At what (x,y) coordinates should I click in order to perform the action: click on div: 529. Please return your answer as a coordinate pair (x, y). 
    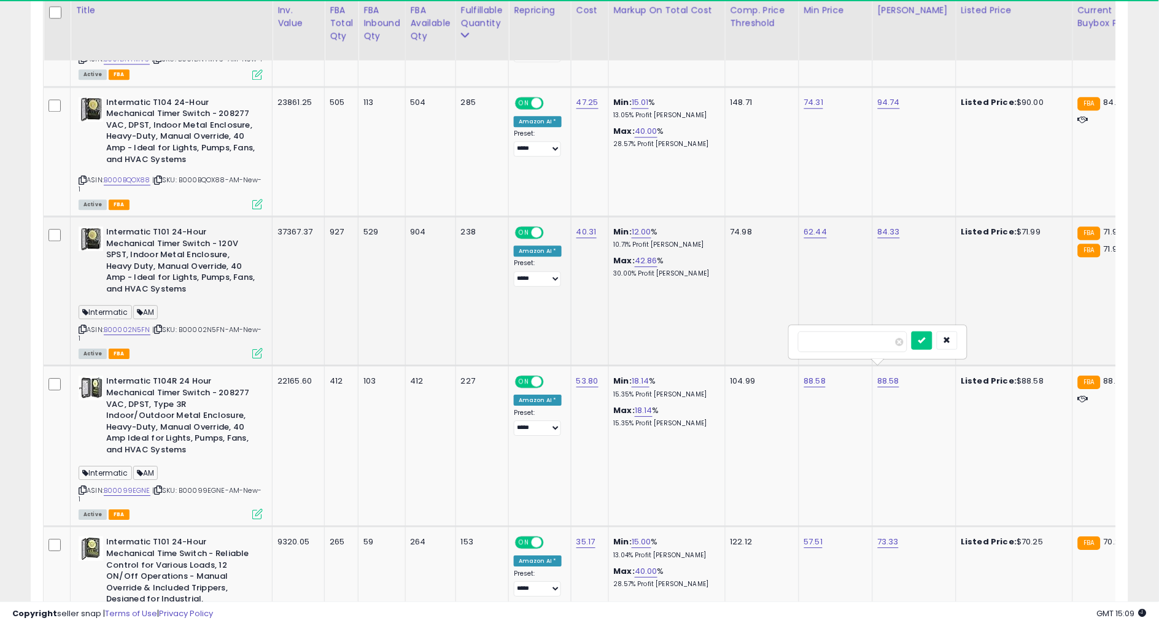
    Looking at the image, I should click on (379, 232).